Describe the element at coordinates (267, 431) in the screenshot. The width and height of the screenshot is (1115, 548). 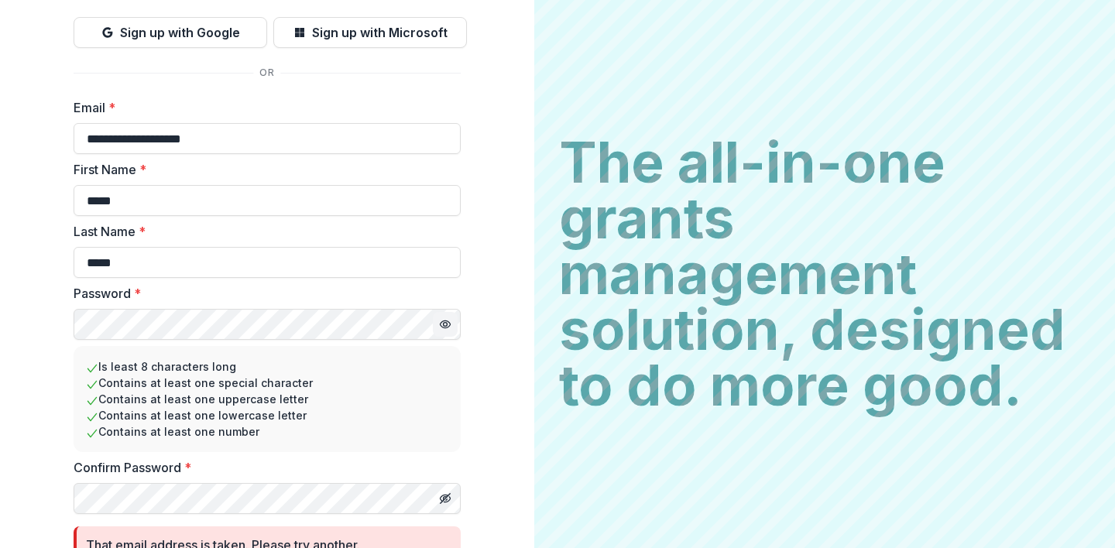
I see `li: Contains at least one number` at that location.